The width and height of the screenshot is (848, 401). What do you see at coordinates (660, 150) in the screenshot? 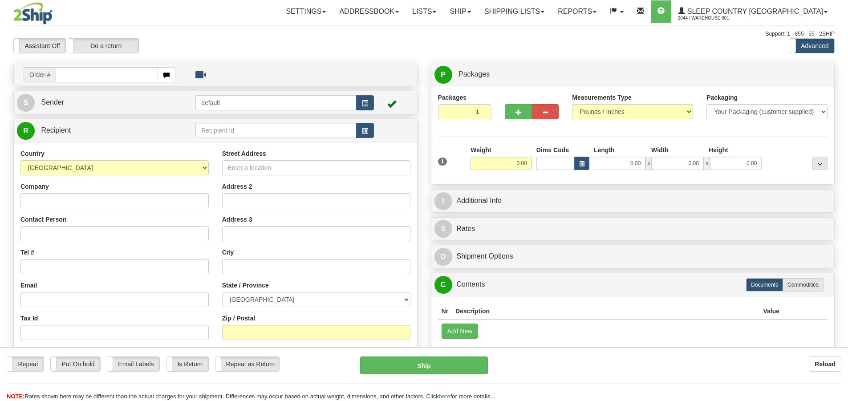
I see `label: Width` at bounding box center [660, 150].